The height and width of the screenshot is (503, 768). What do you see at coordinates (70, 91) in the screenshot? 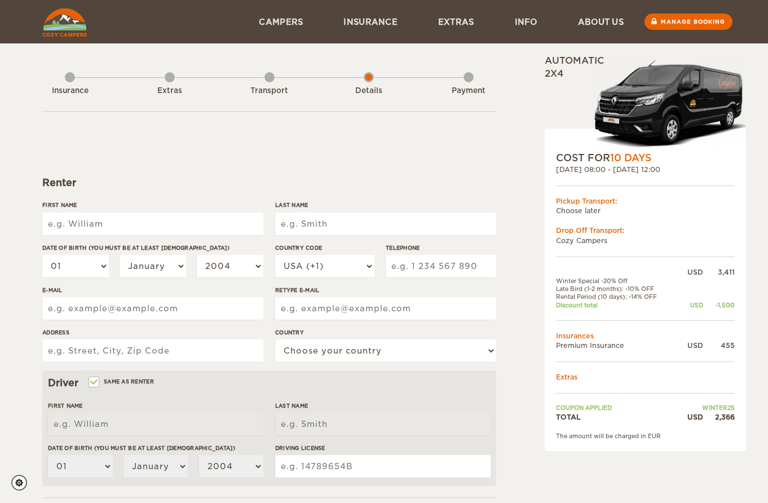
I see `div: Insurance` at bounding box center [70, 91].